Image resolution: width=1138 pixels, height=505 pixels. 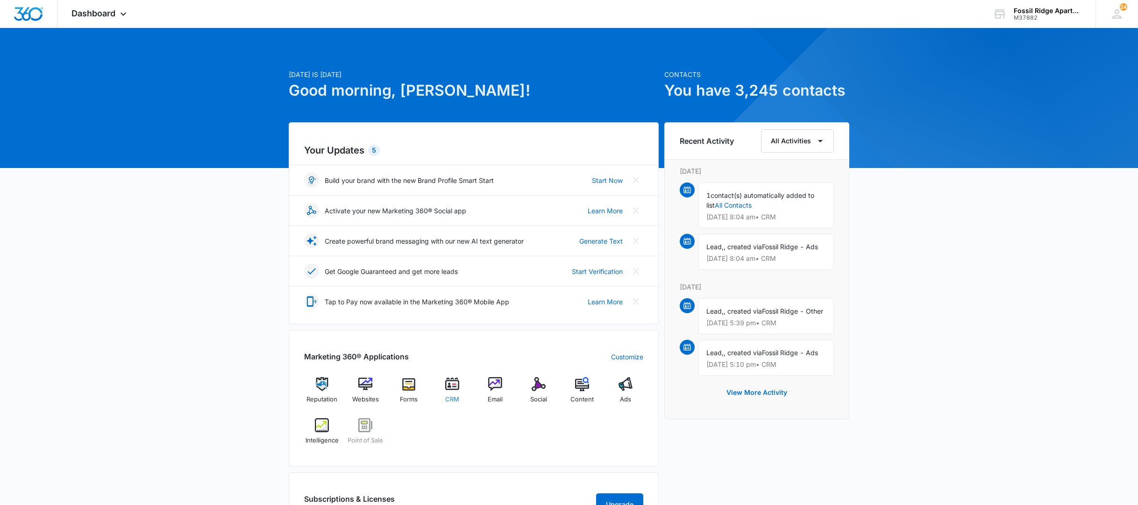 I want to click on span: Websites, so click(x=365, y=400).